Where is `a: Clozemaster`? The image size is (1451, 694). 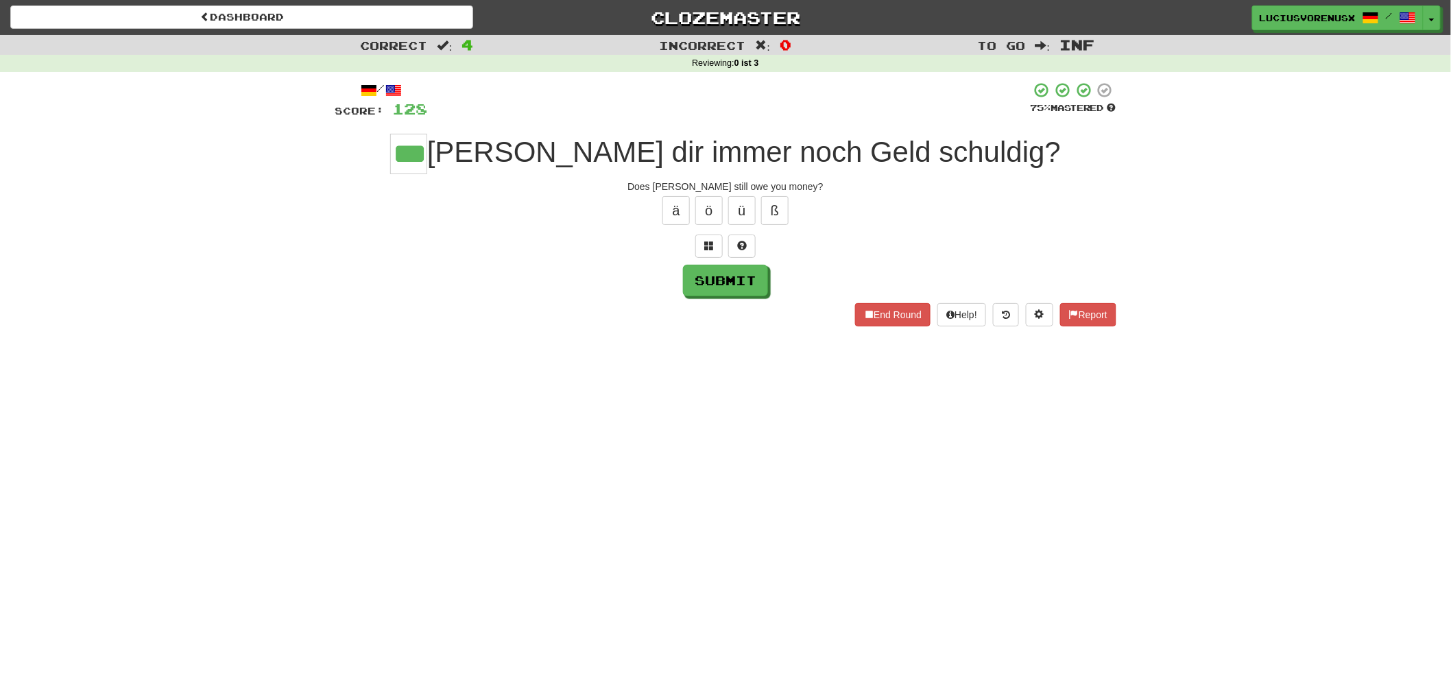 a: Clozemaster is located at coordinates (725, 17).